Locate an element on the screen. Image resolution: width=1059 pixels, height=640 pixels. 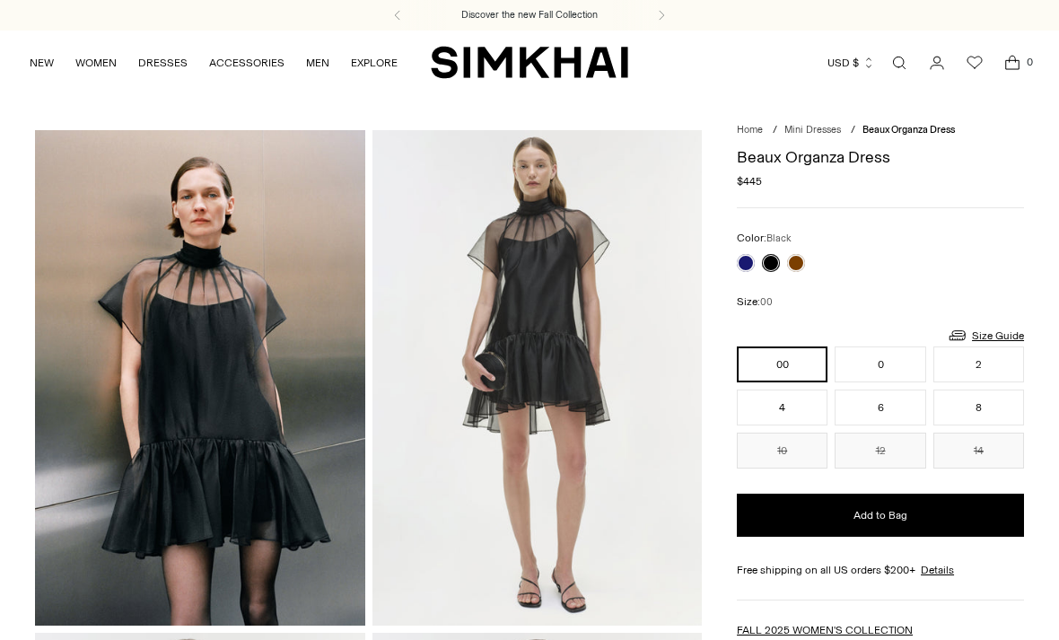
span: 0 is located at coordinates (1029, 62).